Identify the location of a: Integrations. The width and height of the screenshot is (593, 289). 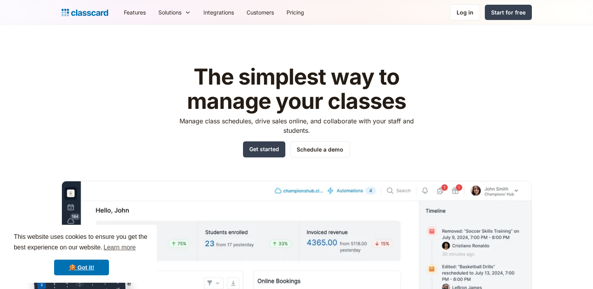
(219, 12).